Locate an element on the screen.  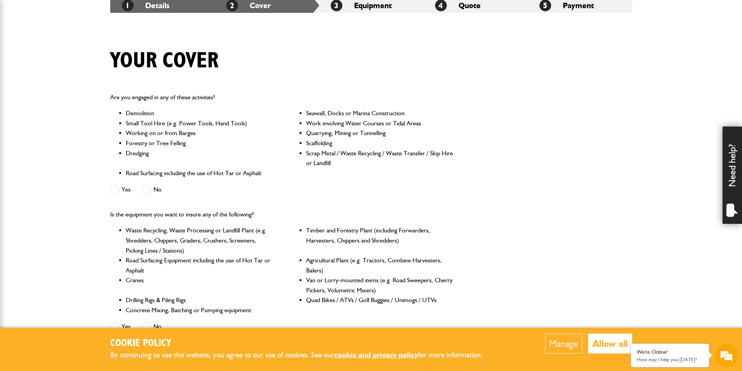
p: How may I help you today? is located at coordinates (670, 359).